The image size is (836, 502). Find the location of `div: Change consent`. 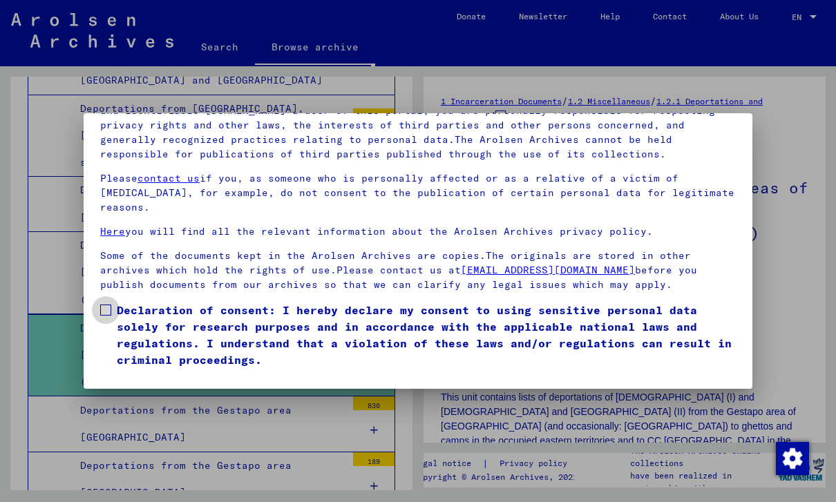

div: Change consent is located at coordinates (792, 458).